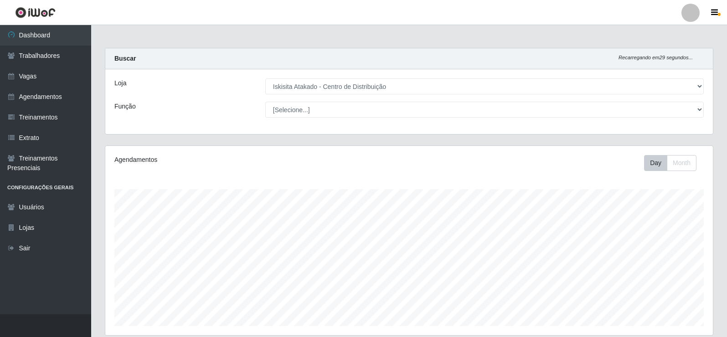  What do you see at coordinates (120, 83) in the screenshot?
I see `label: Loja` at bounding box center [120, 83].